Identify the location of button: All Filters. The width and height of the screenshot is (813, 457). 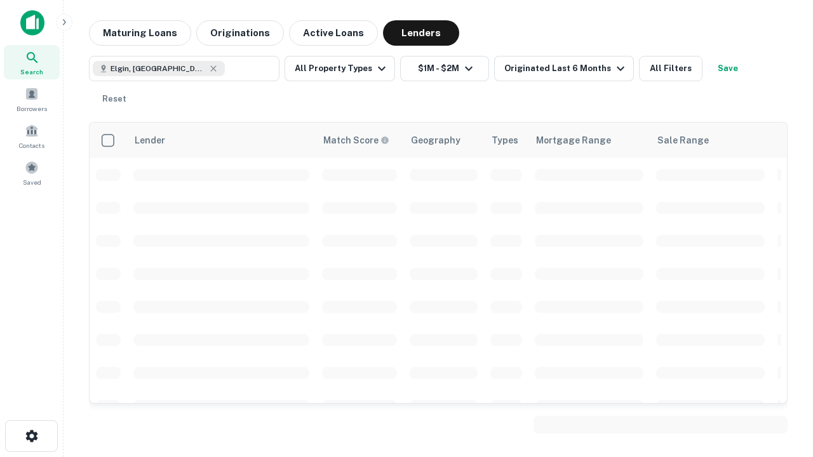
(671, 69).